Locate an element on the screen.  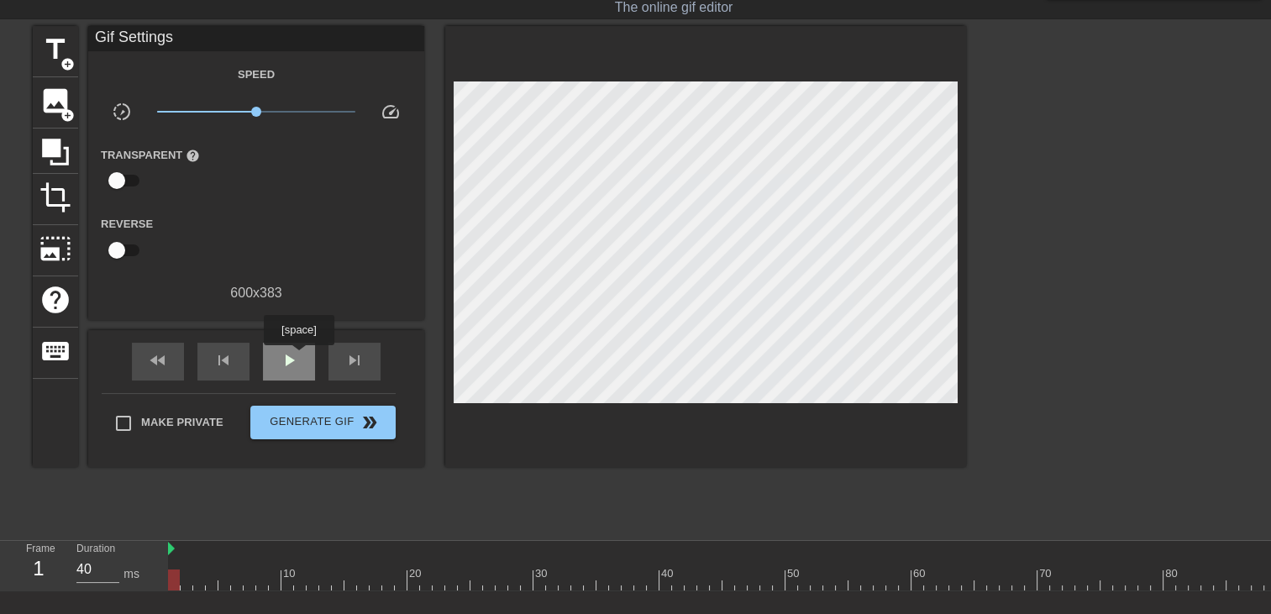
div: Gif Settings is located at coordinates (256, 39).